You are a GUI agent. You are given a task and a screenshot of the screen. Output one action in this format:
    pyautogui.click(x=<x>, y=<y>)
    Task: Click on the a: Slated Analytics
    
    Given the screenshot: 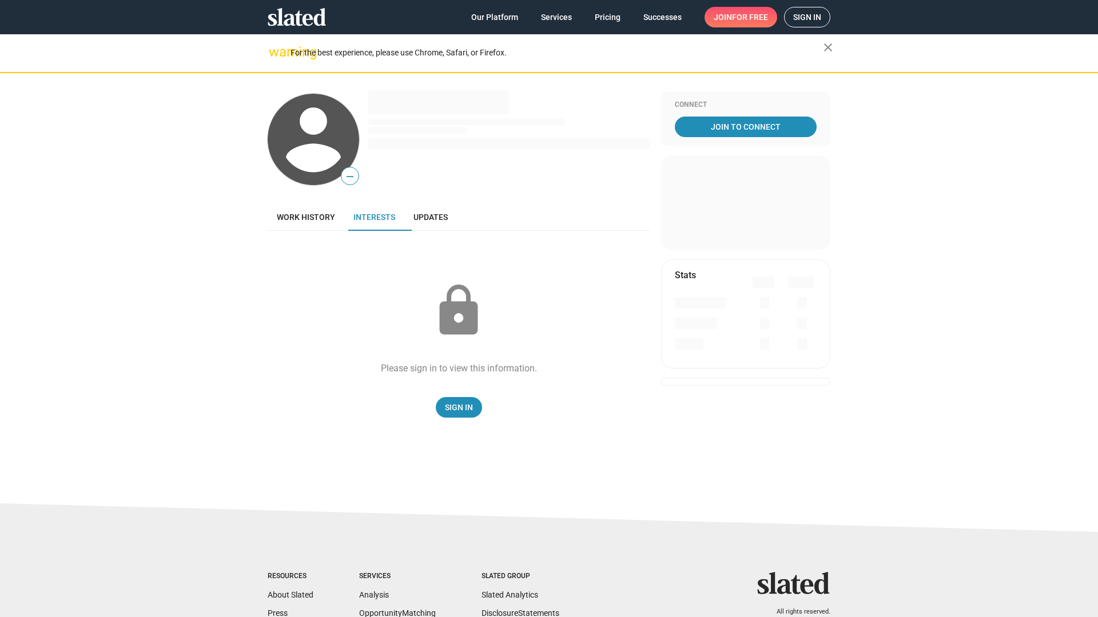 What is the action you would take?
    pyautogui.click(x=509, y=595)
    